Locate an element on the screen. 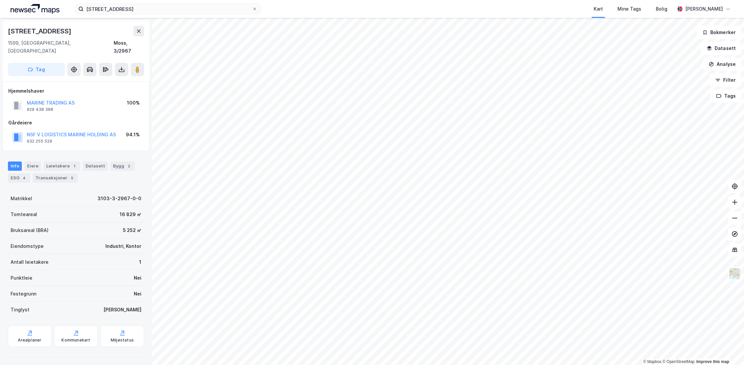 This screenshot has height=365, width=744. img: logo.a4113a55bc3d86da70a041830d287a7e.svg is located at coordinates (35, 9).